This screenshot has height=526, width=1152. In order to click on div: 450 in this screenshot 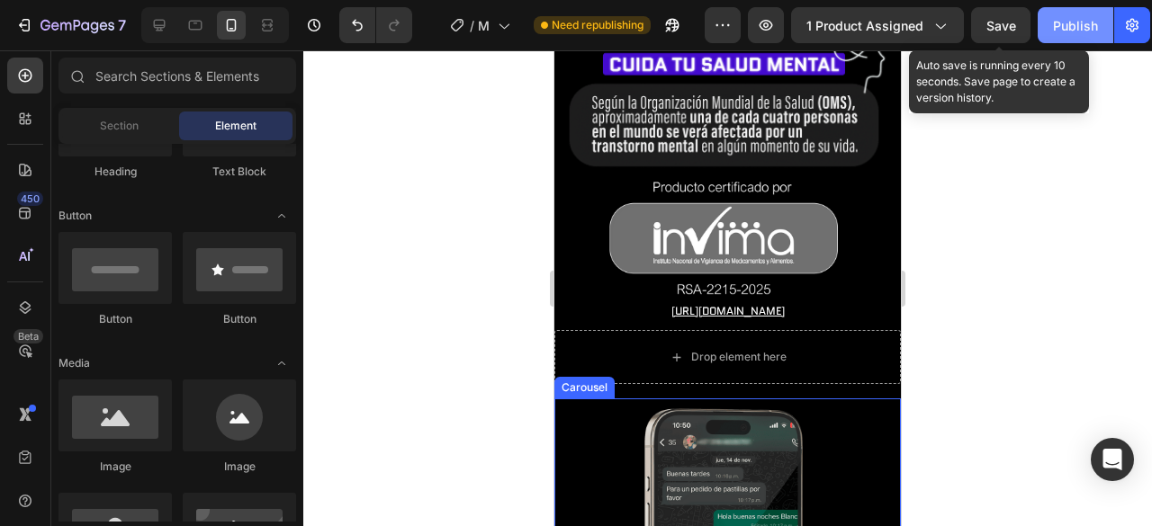, I will do `click(30, 199)`.